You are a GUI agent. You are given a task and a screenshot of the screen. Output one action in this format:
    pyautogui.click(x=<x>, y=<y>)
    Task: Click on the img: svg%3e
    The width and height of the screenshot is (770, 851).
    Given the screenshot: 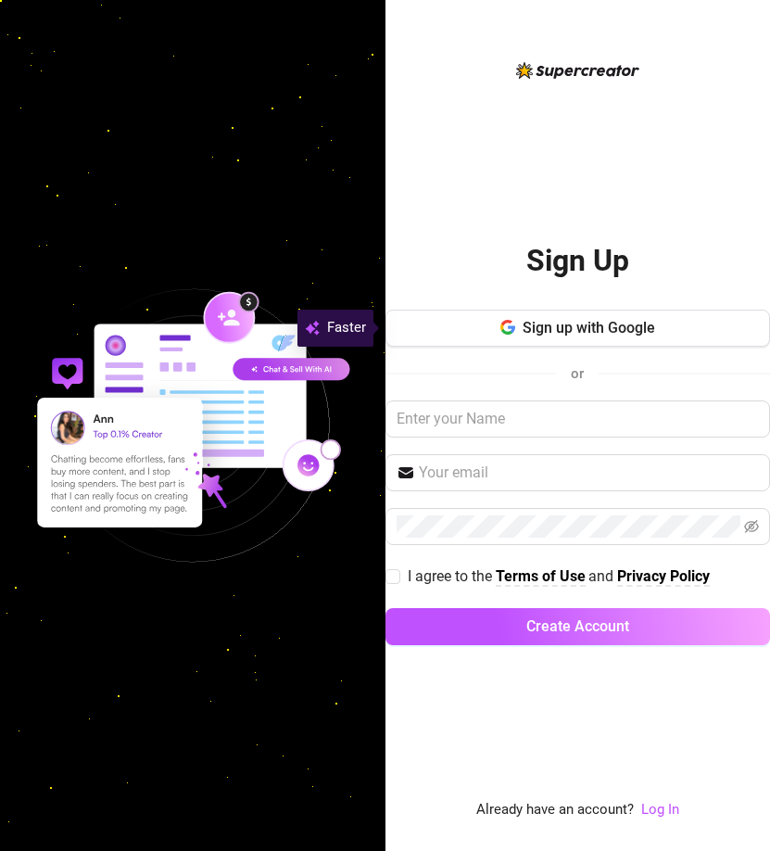 What is the action you would take?
    pyautogui.click(x=312, y=328)
    